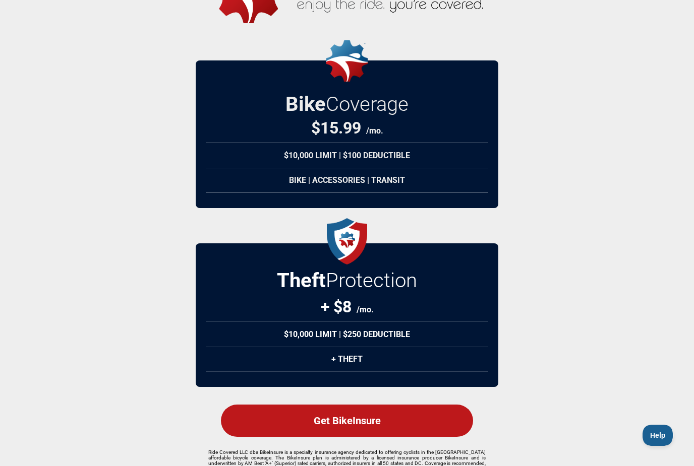 The image size is (694, 466). Describe the element at coordinates (347, 155) in the screenshot. I see `div: $10,000 Limit | $100 Deductible` at that location.